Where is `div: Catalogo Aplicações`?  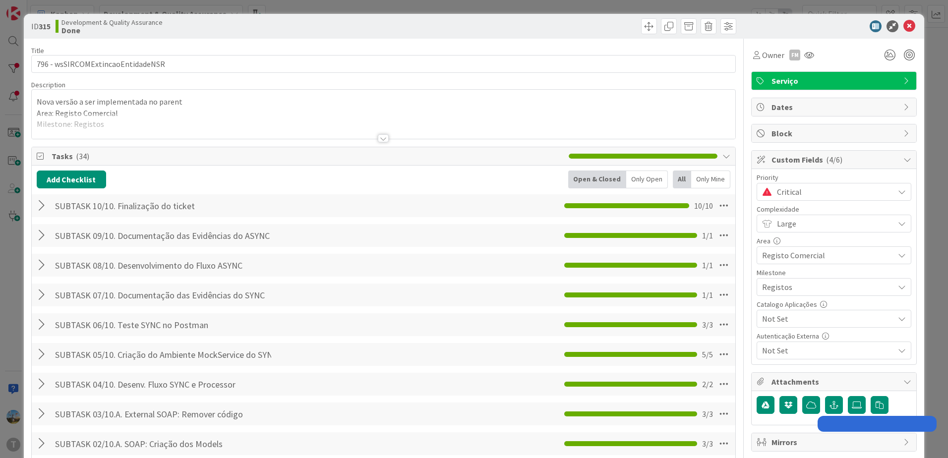 div: Catalogo Aplicações is located at coordinates (834, 305).